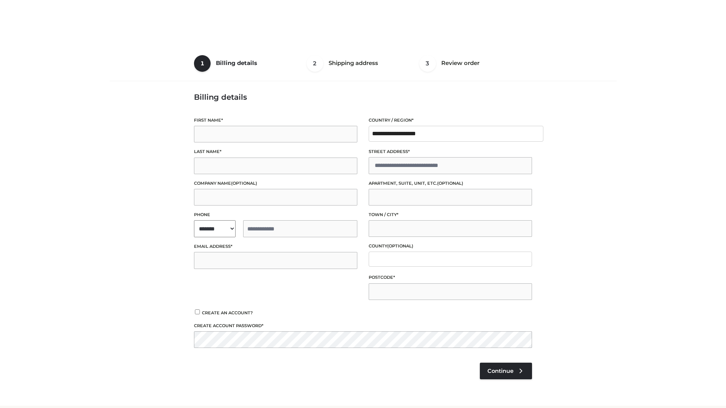  What do you see at coordinates (450, 120) in the screenshot?
I see `label: Country / Region` at bounding box center [450, 120].